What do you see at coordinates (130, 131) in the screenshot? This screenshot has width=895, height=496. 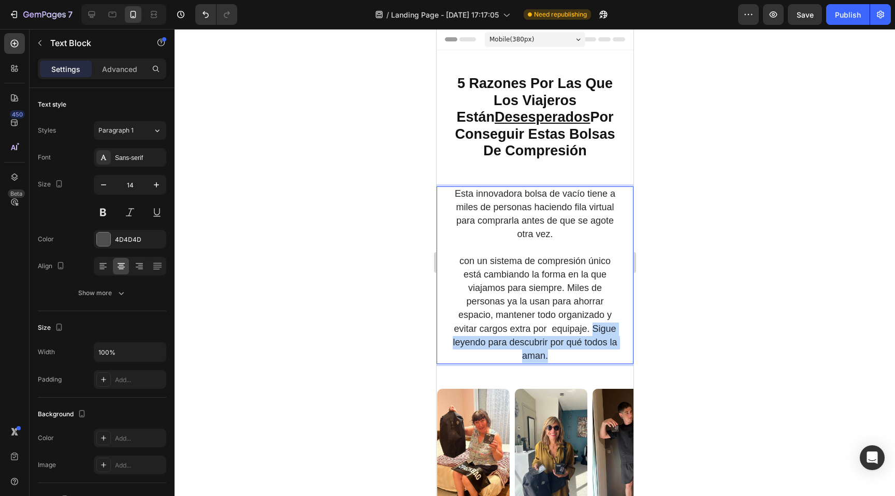 I see `button: Paragraph 1` at bounding box center [130, 131].